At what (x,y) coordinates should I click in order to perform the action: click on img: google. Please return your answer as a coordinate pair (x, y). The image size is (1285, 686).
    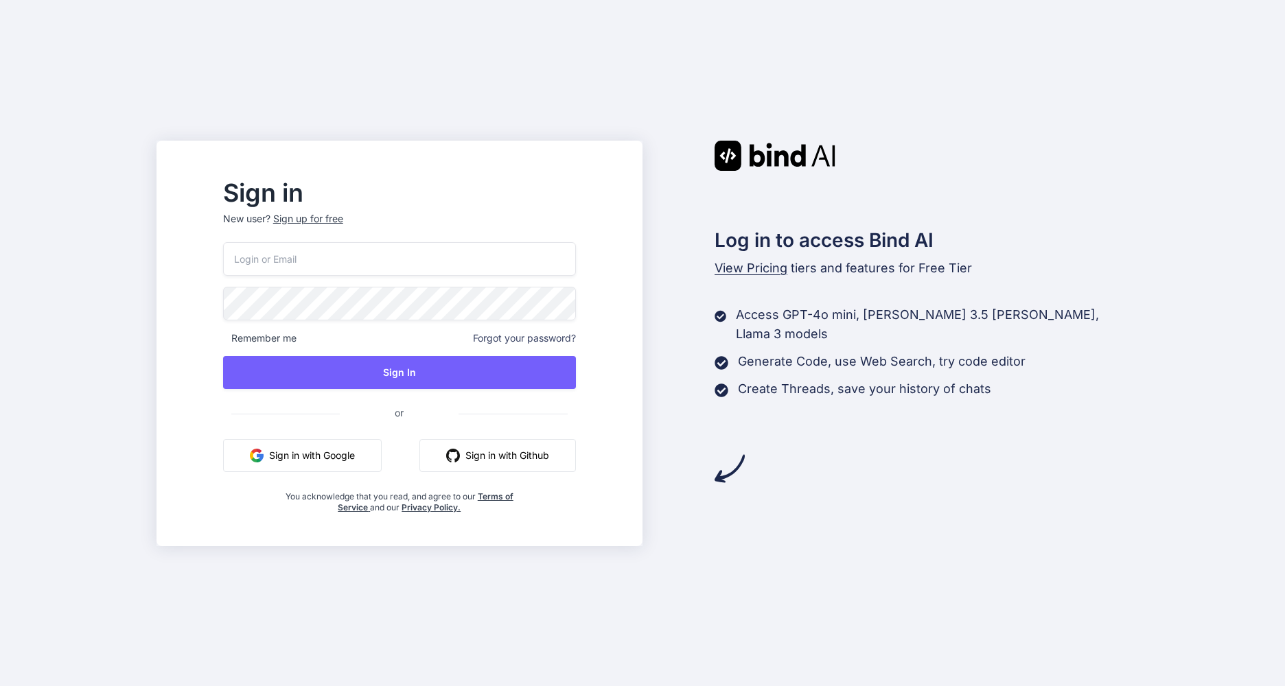
    Looking at the image, I should click on (257, 456).